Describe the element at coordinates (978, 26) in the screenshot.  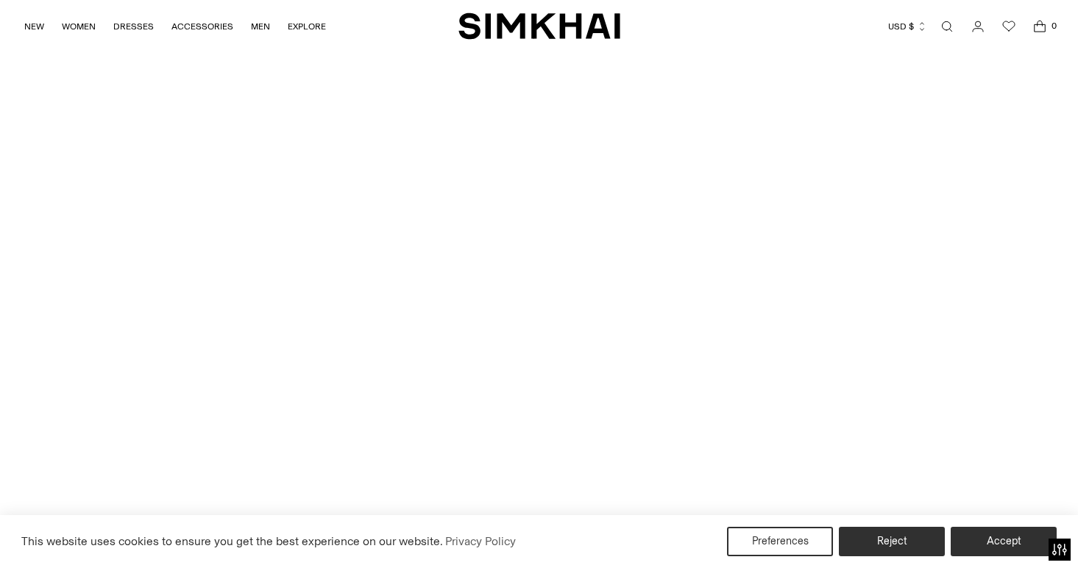
I see `a: Go to the account page` at that location.